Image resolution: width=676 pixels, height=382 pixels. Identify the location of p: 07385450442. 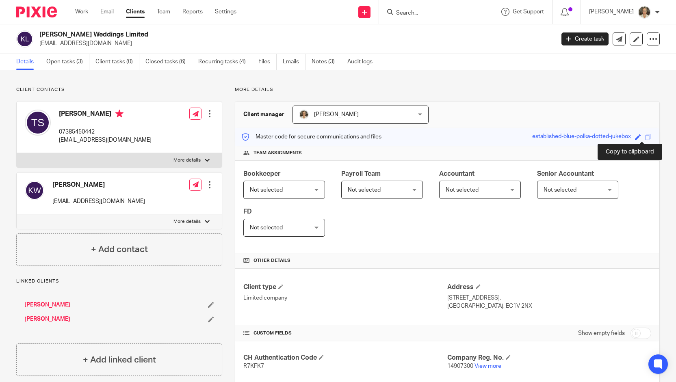
(105, 132).